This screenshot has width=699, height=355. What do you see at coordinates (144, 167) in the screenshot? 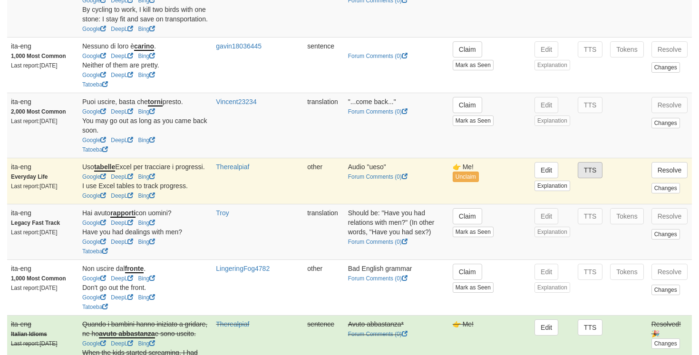
I see `span: Uso Excel per tracciare i progressi.` at bounding box center [144, 167].